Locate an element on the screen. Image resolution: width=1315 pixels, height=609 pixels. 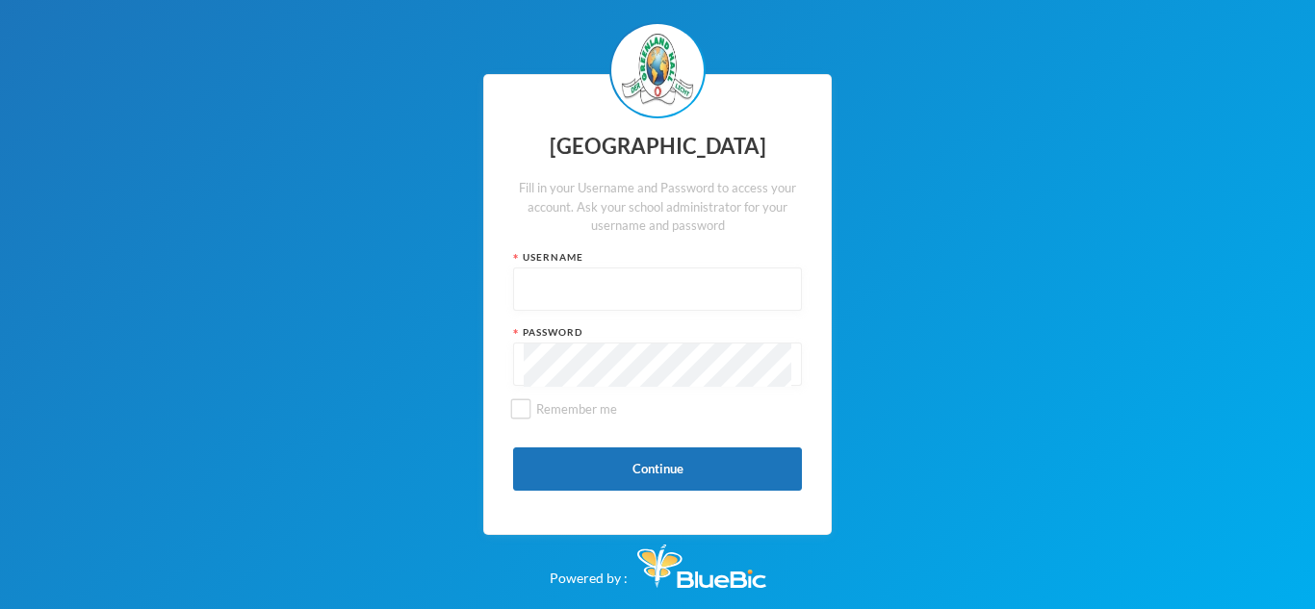
div: Username is located at coordinates (658, 257).